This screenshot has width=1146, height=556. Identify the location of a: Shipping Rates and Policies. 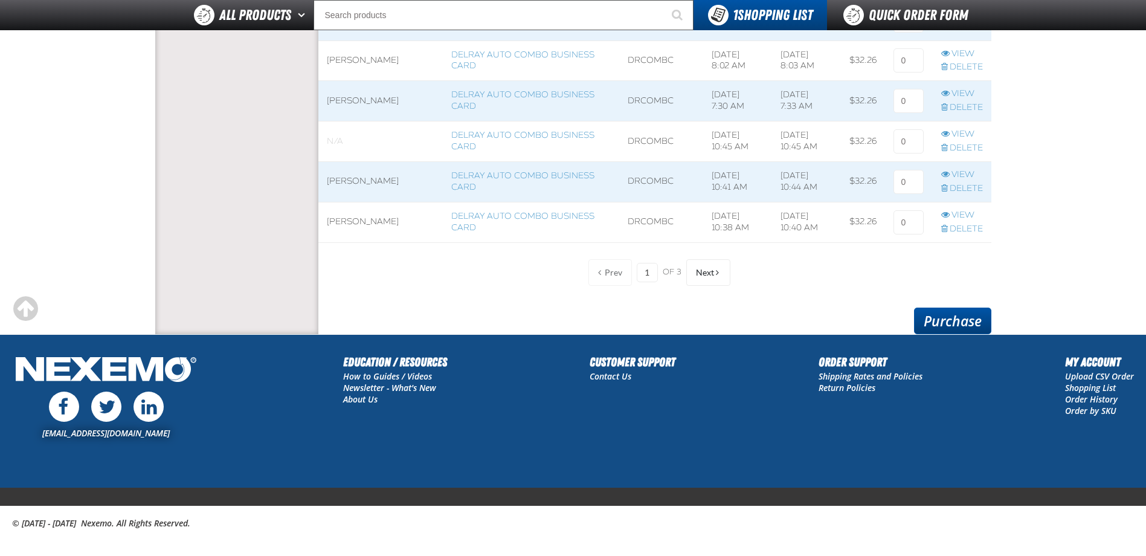
(871, 376).